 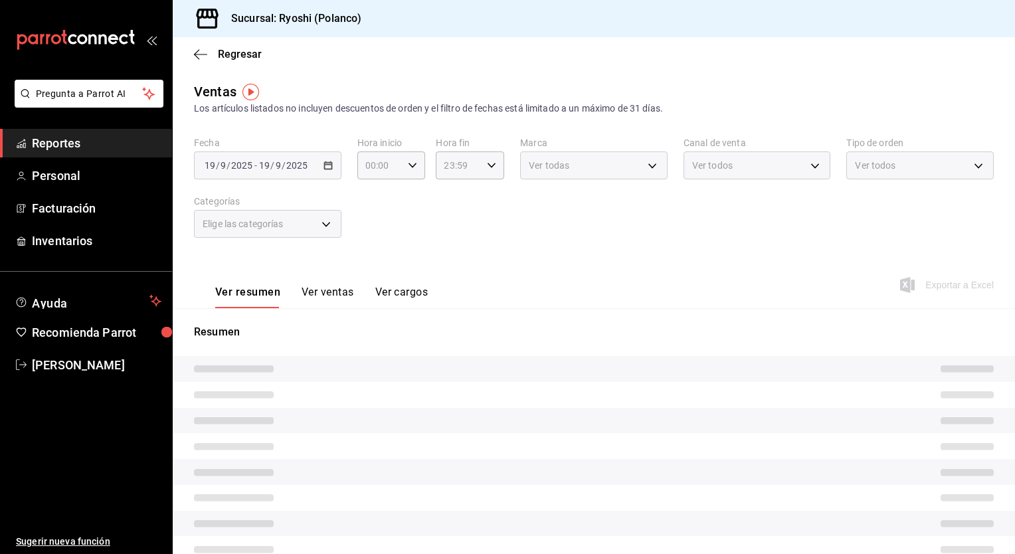 What do you see at coordinates (920, 143) in the screenshot?
I see `label: Tipo de orden` at bounding box center [920, 143].